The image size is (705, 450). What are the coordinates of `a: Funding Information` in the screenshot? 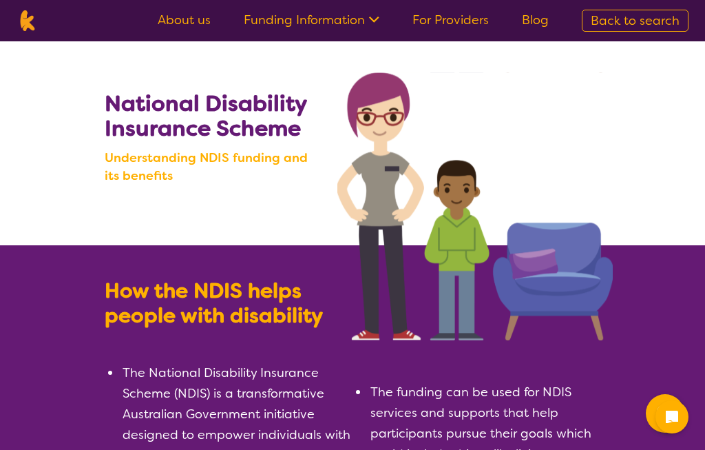 It's located at (311, 20).